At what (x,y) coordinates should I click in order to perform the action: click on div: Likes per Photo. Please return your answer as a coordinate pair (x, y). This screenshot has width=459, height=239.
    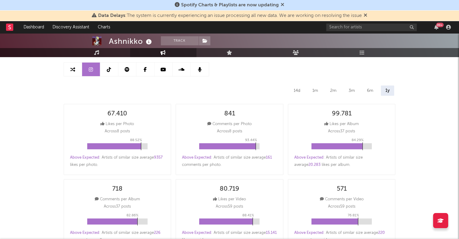
    Looking at the image, I should click on (117, 124).